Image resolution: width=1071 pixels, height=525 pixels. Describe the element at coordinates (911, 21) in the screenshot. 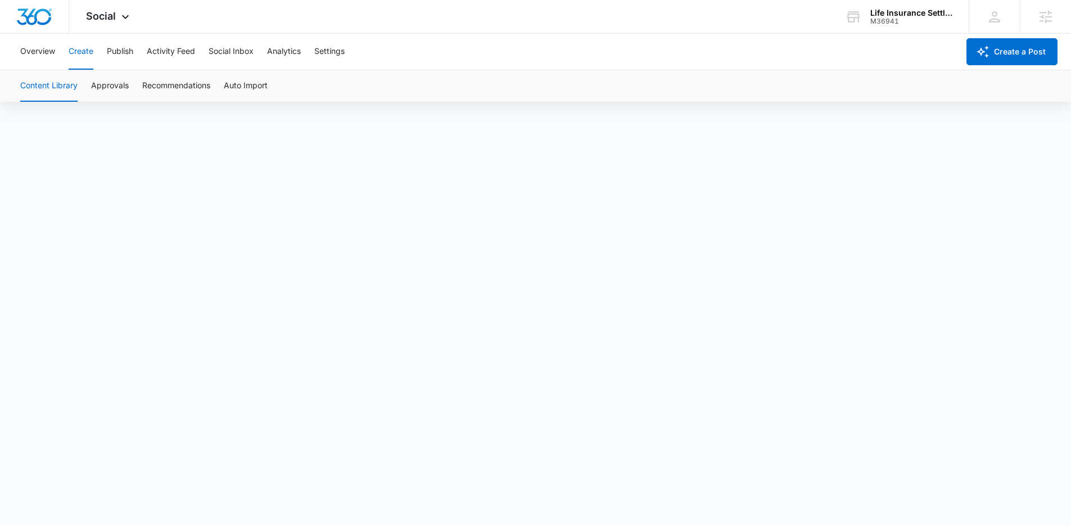

I see `div: account id` at that location.